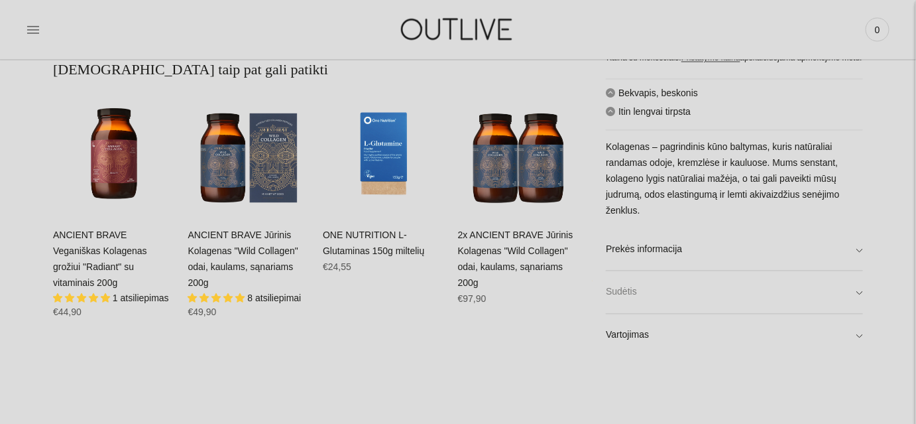 This screenshot has height=424, width=916. What do you see at coordinates (472, 299) in the screenshot?
I see `span: €97,90` at bounding box center [472, 299].